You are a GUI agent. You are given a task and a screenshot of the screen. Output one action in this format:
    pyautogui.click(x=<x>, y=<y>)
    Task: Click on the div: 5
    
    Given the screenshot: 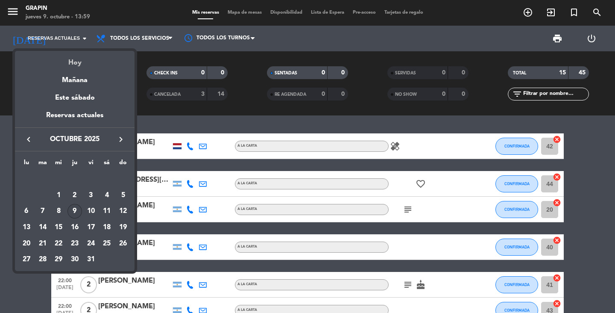 What is the action you would take?
    pyautogui.click(x=123, y=195)
    